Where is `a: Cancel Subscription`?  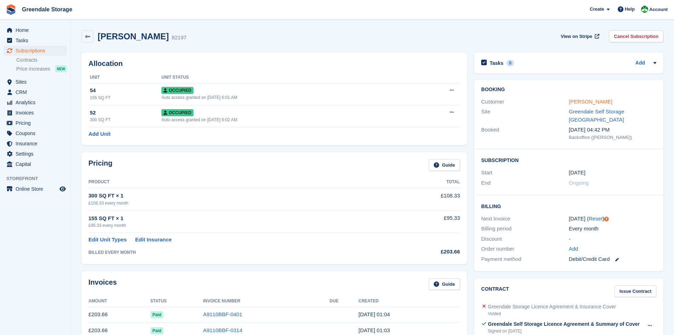
a: Cancel Subscription is located at coordinates (637, 36).